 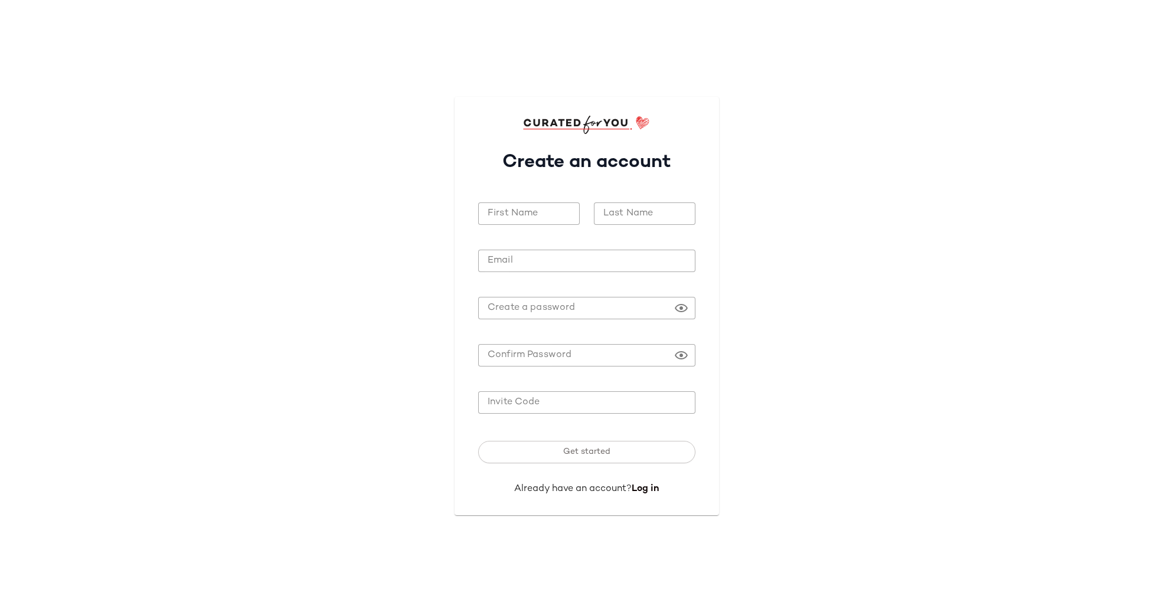 I want to click on img: cfy_login_logo.DGdB1djN.svg, so click(x=586, y=125).